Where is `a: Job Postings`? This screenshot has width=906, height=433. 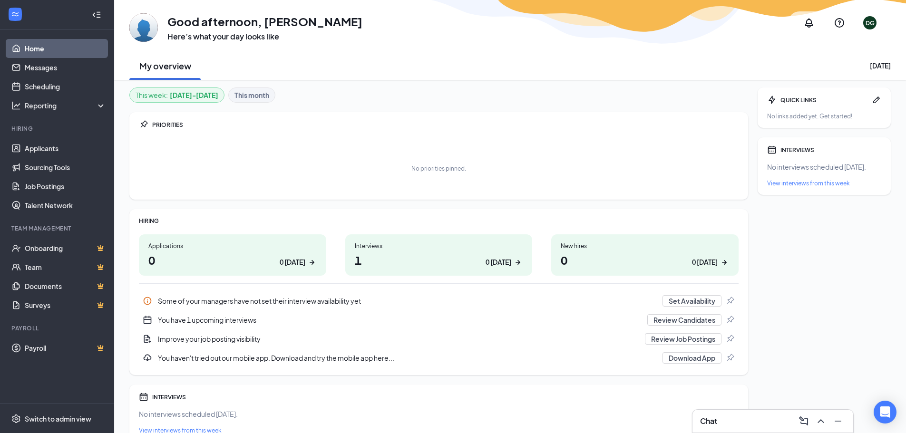 a: Job Postings is located at coordinates (65, 187).